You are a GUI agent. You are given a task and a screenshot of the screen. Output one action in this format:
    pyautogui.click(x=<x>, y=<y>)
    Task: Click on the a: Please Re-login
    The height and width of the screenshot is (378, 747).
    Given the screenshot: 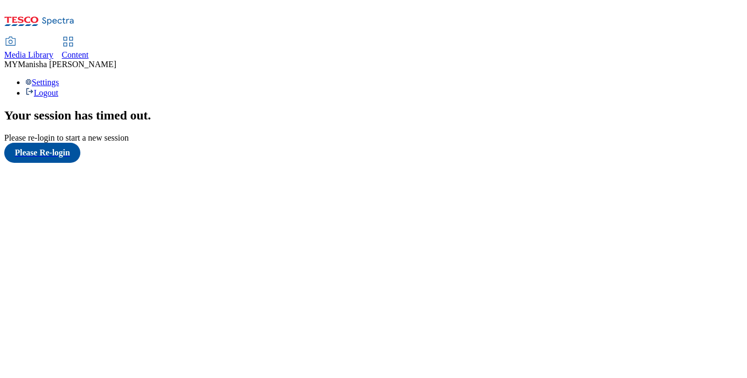 What is the action you would take?
    pyautogui.click(x=373, y=153)
    